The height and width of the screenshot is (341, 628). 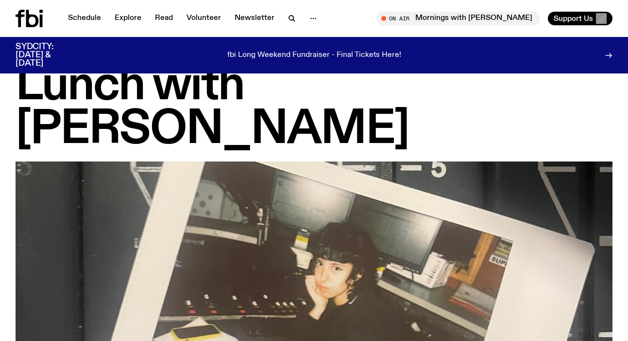 I want to click on a: Volunteer, so click(x=204, y=18).